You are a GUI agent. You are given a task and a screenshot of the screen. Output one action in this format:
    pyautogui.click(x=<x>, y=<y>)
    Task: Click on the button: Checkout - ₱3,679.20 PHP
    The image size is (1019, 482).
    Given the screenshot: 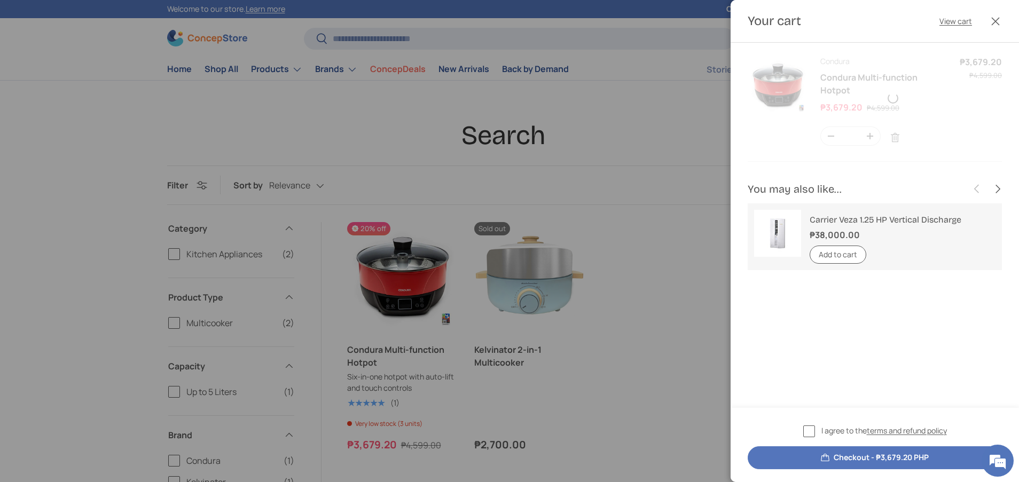 What is the action you would take?
    pyautogui.click(x=874, y=457)
    